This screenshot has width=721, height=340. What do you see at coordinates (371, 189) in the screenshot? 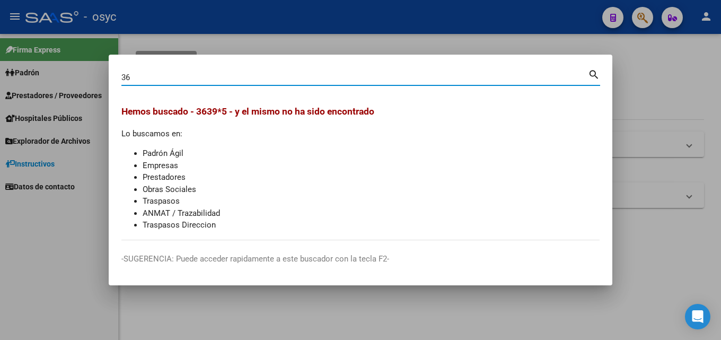
I see `li: Obras Sociales` at bounding box center [371, 189].